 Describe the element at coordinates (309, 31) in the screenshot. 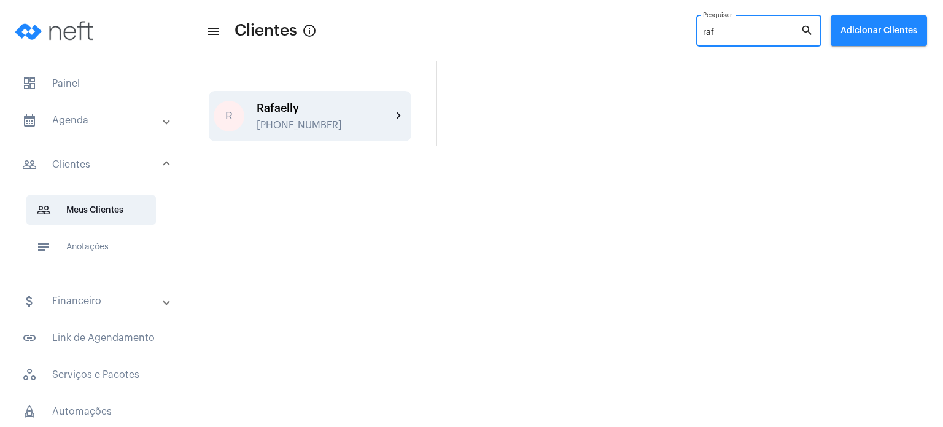

I see `mat-icon: Button that displays a tooltip when focused or hovered over` at that location.